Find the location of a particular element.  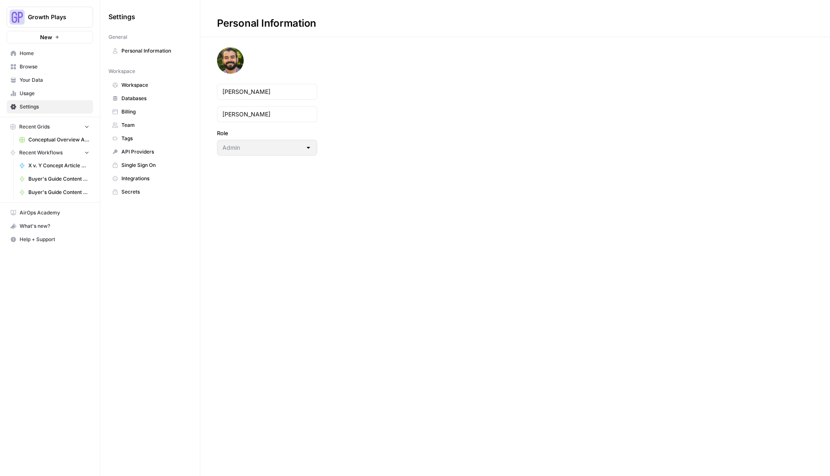

a: Home is located at coordinates (50, 53).